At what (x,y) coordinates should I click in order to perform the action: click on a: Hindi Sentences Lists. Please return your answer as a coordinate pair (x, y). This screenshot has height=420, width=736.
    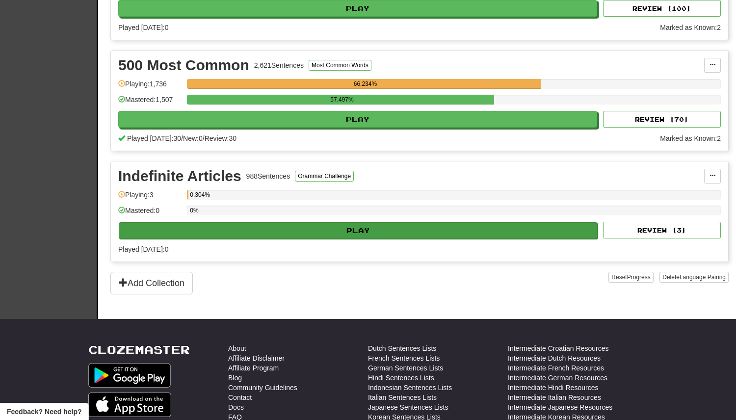
    Looking at the image, I should click on (401, 378).